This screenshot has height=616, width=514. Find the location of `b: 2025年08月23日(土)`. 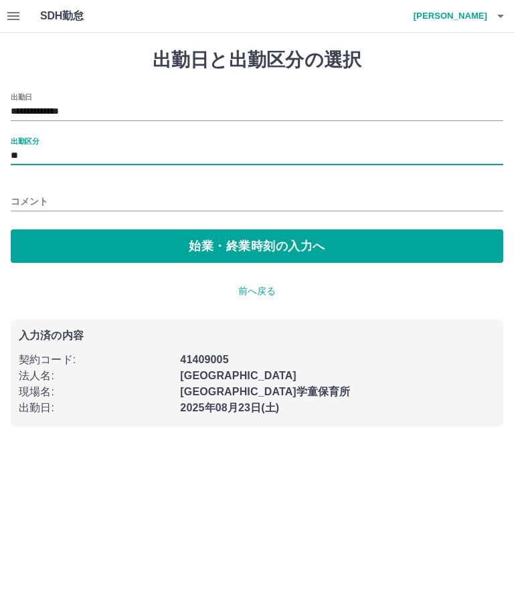

b: 2025年08月23日(土) is located at coordinates (229, 407).